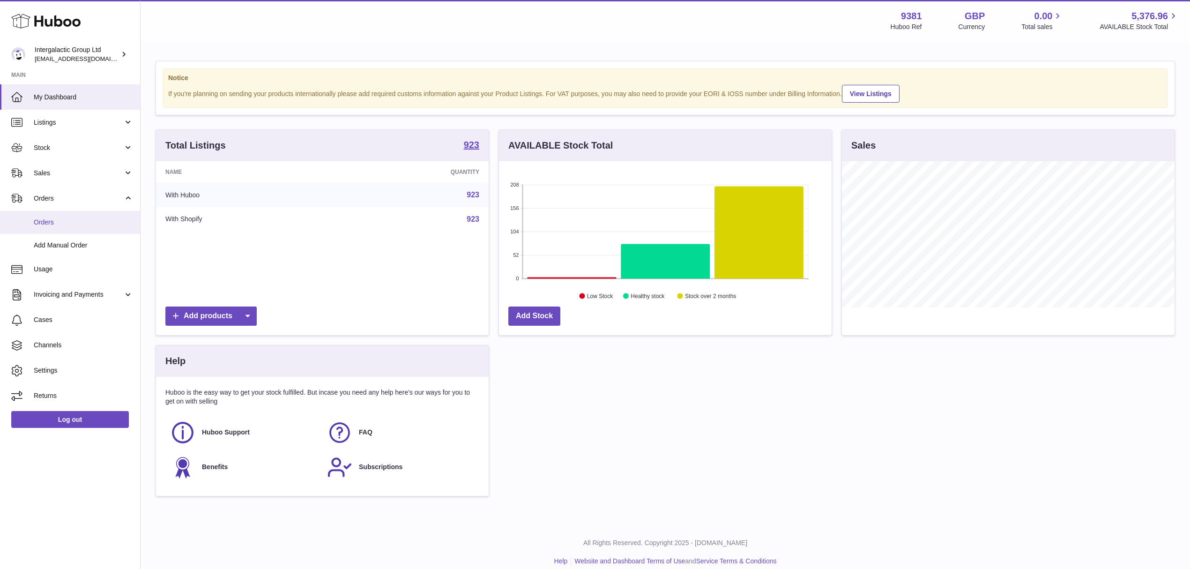 The image size is (1190, 569). I want to click on span: FAQ, so click(366, 432).